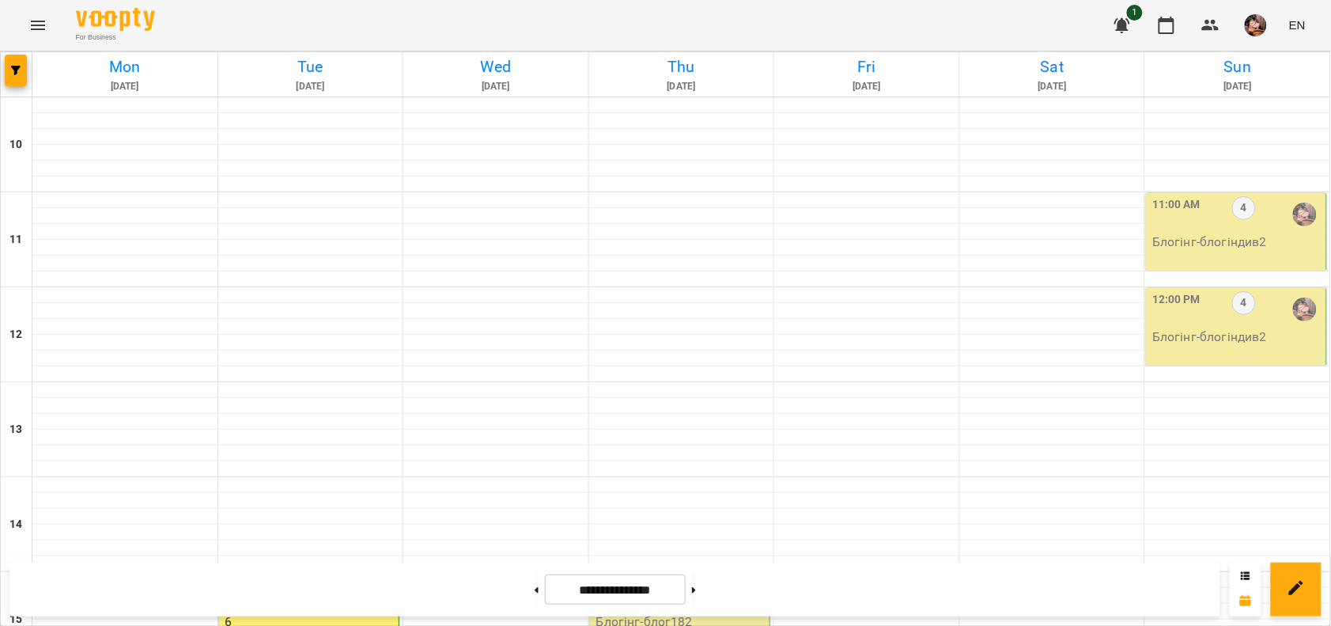 This screenshot has height=626, width=1331. What do you see at coordinates (16, 335) in the screenshot?
I see `h6: 12` at bounding box center [16, 335].